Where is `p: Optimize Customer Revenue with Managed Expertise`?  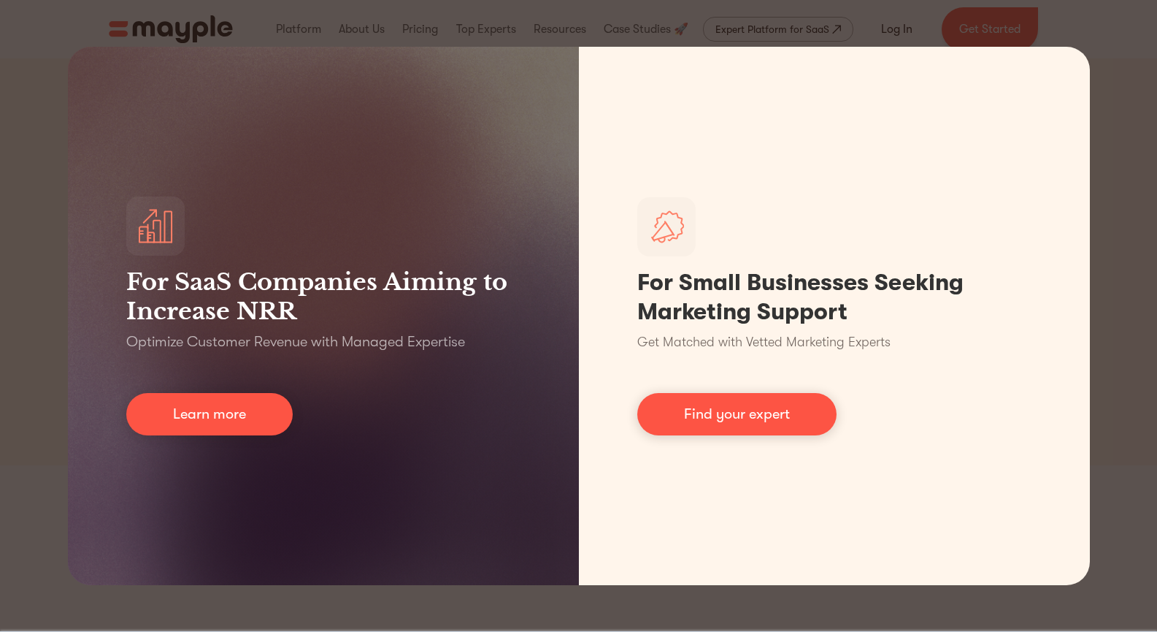 p: Optimize Customer Revenue with Managed Expertise is located at coordinates (296, 342).